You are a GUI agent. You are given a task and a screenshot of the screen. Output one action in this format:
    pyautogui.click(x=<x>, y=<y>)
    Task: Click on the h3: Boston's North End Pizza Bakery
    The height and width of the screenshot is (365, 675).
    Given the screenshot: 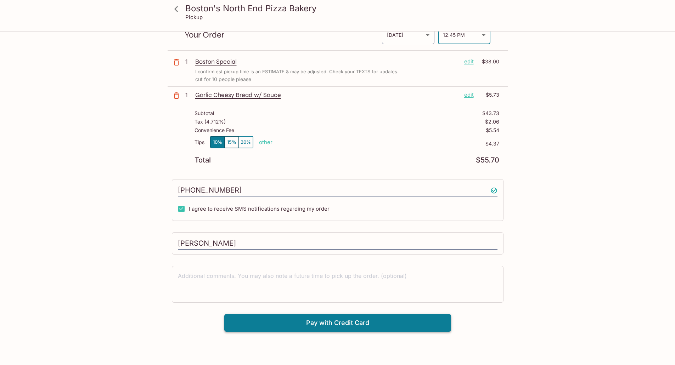 What is the action you would take?
    pyautogui.click(x=344, y=8)
    